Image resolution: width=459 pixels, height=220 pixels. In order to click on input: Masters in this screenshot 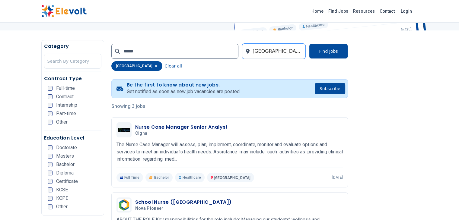, I will do `click(50, 156)`.